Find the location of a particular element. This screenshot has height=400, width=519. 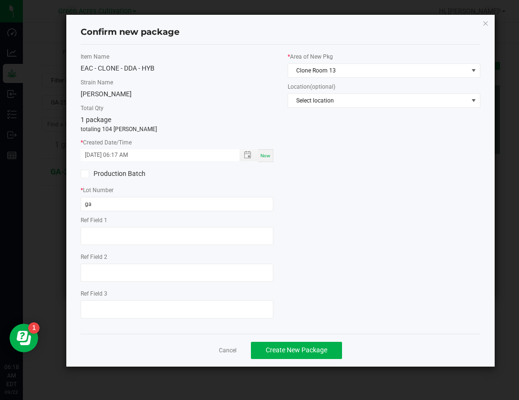

label: Item Name is located at coordinates (177, 57).